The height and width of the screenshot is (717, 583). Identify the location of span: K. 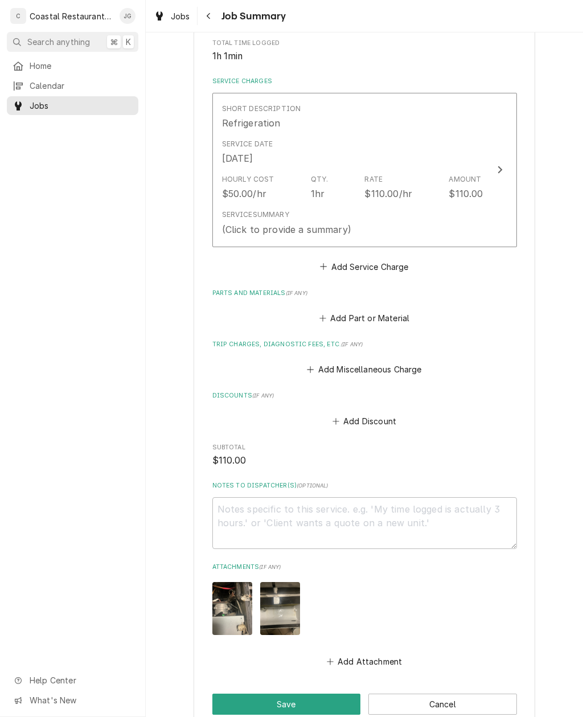
(128, 42).